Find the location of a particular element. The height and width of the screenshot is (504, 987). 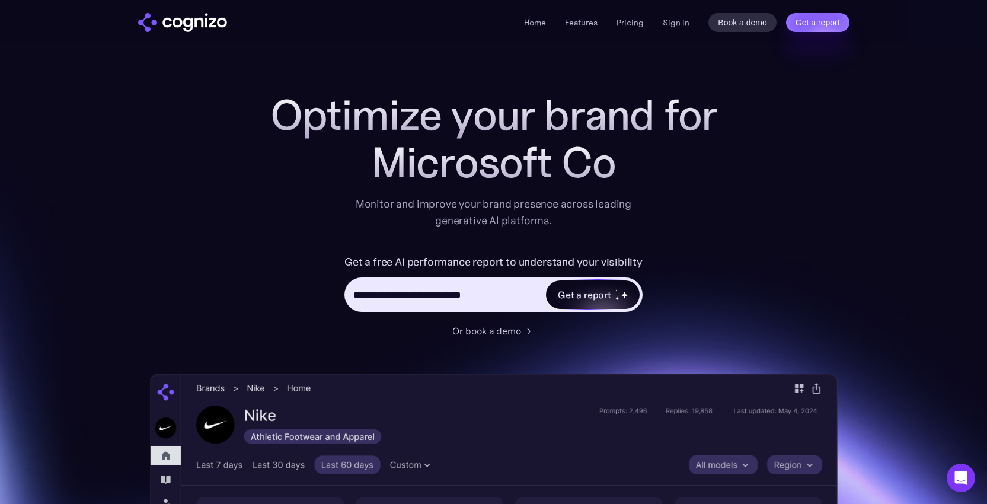

div: Microsoft Co is located at coordinates (494, 162).